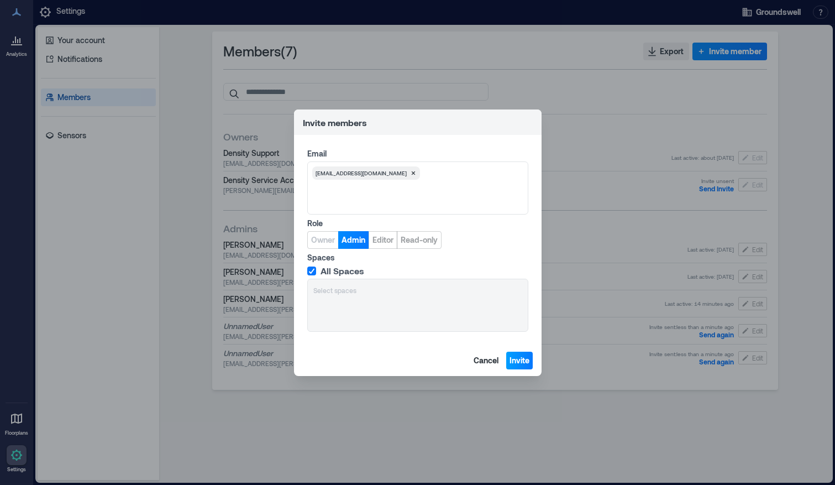 The height and width of the screenshot is (485, 835). Describe the element at coordinates (486, 360) in the screenshot. I see `button: Cancel` at that location.